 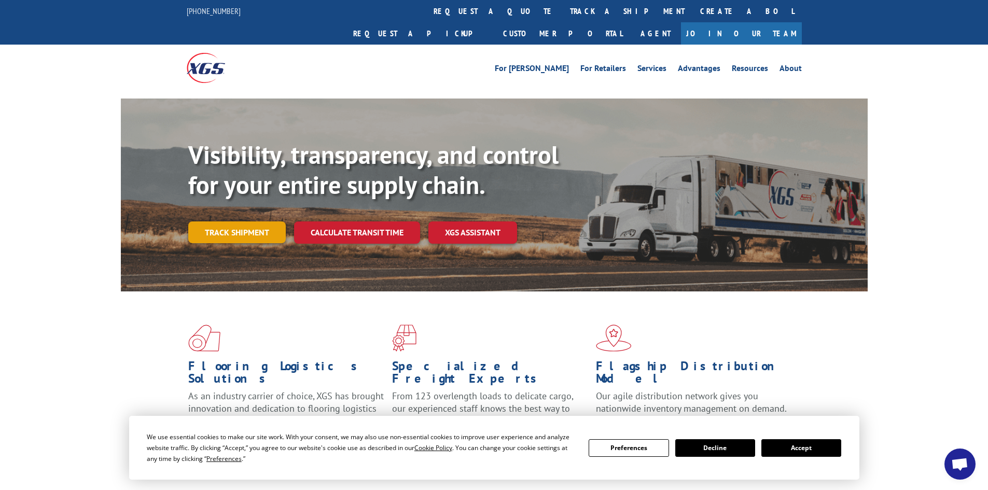 I want to click on button: Preferences, so click(x=629, y=448).